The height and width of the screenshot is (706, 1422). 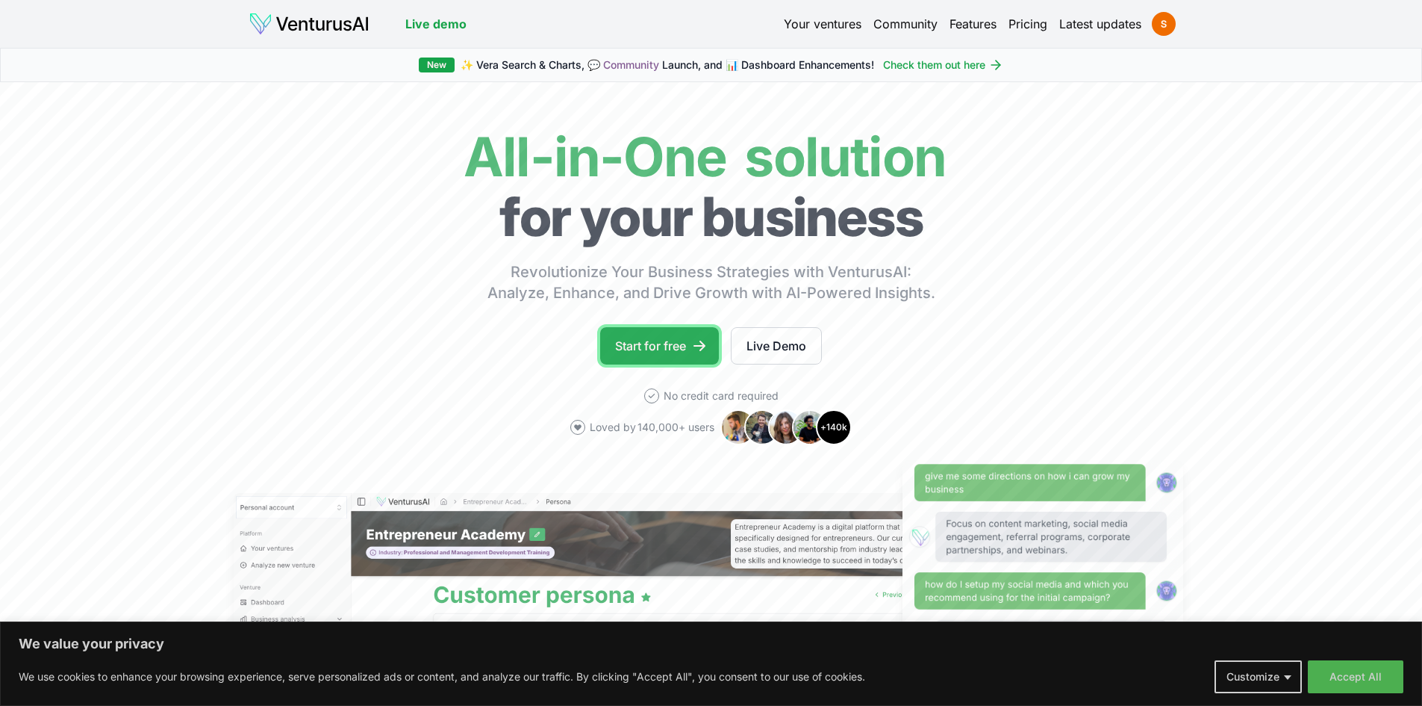 What do you see at coordinates (777, 346) in the screenshot?
I see `a: Live Demo` at bounding box center [777, 346].